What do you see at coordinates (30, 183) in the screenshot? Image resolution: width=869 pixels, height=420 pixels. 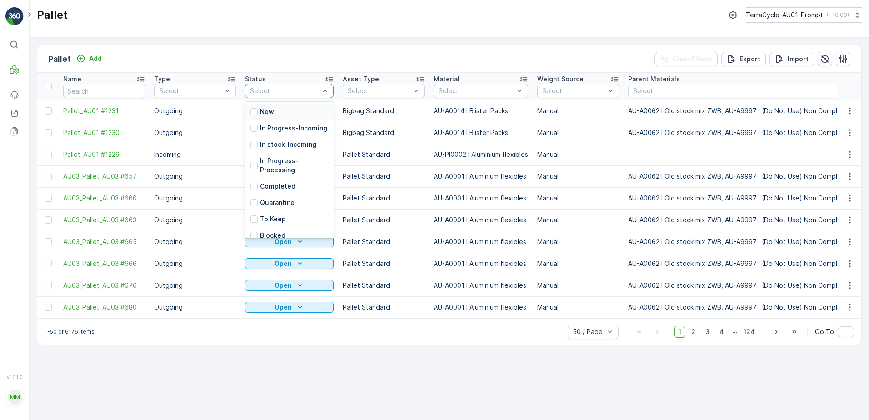 I see `span: First Weight :` at bounding box center [30, 183].